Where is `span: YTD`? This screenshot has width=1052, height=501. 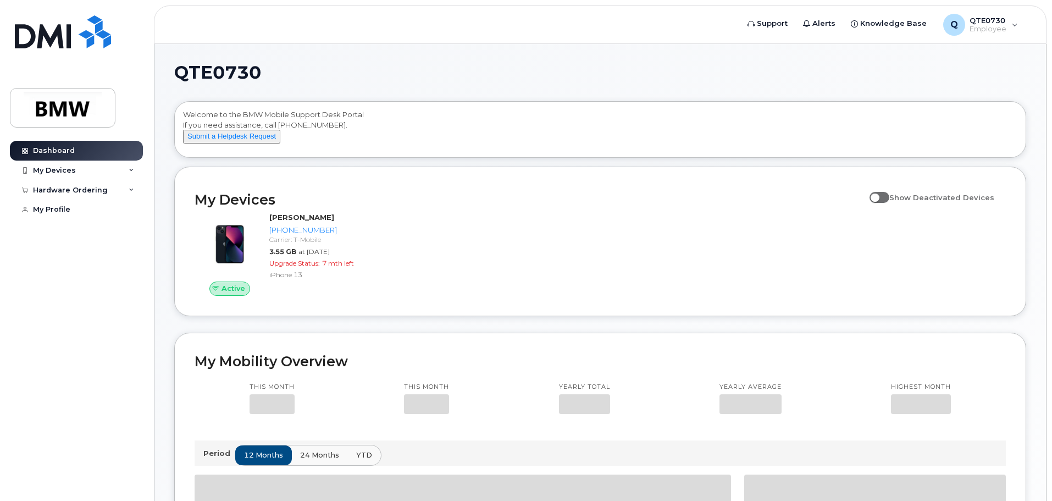 span: YTD is located at coordinates (364, 455).